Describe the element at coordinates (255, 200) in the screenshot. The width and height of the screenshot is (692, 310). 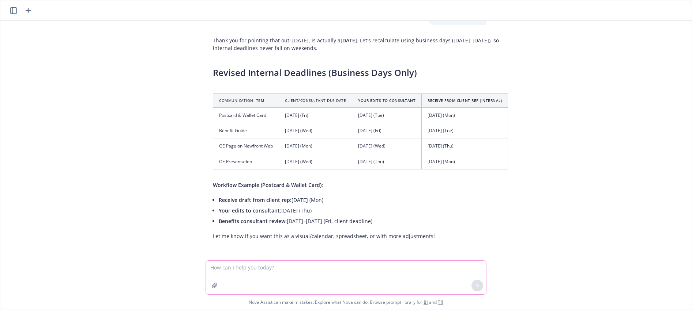
I see `span: Receive draft from client rep:` at that location.